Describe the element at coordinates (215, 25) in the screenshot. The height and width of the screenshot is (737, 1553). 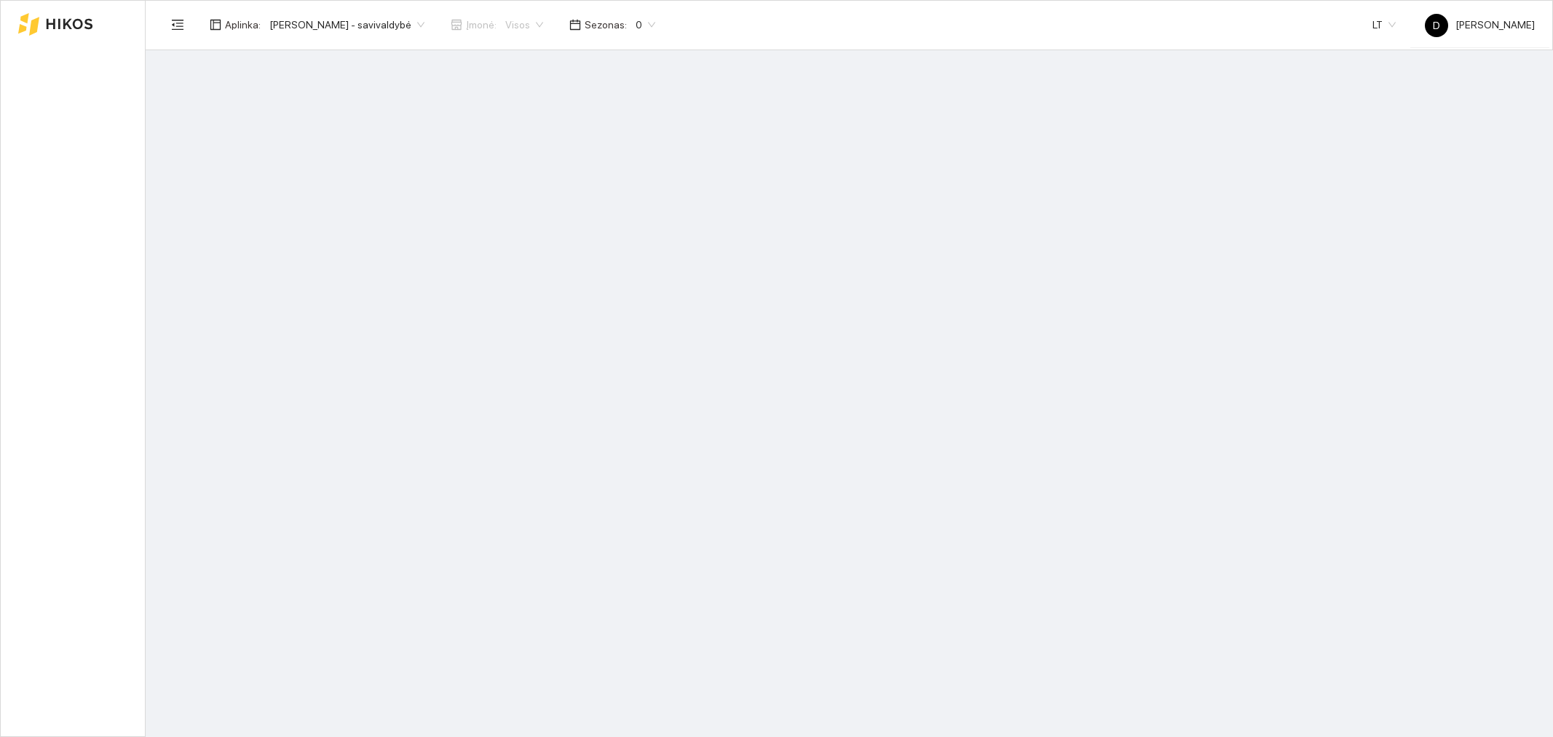
I see `span: layout` at that location.